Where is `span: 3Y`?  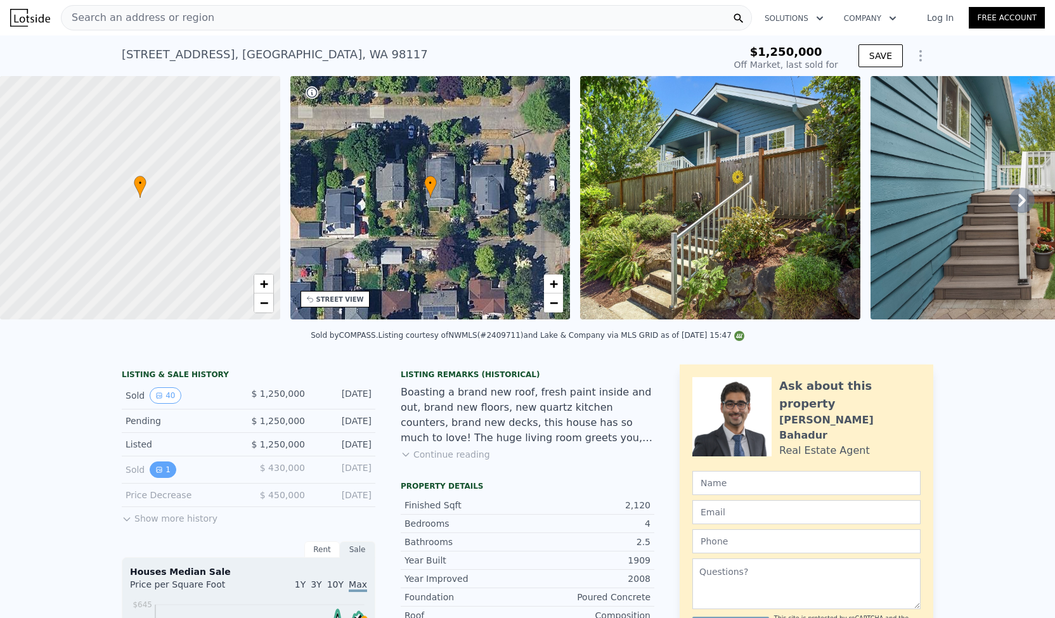 span: 3Y is located at coordinates (316, 585).